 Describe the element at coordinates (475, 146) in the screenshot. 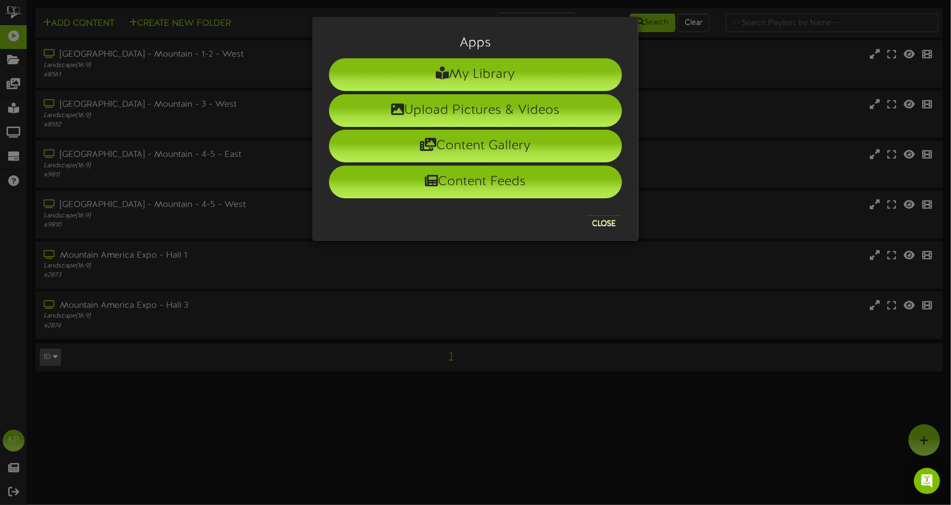

I see `li: Content Gallery` at that location.